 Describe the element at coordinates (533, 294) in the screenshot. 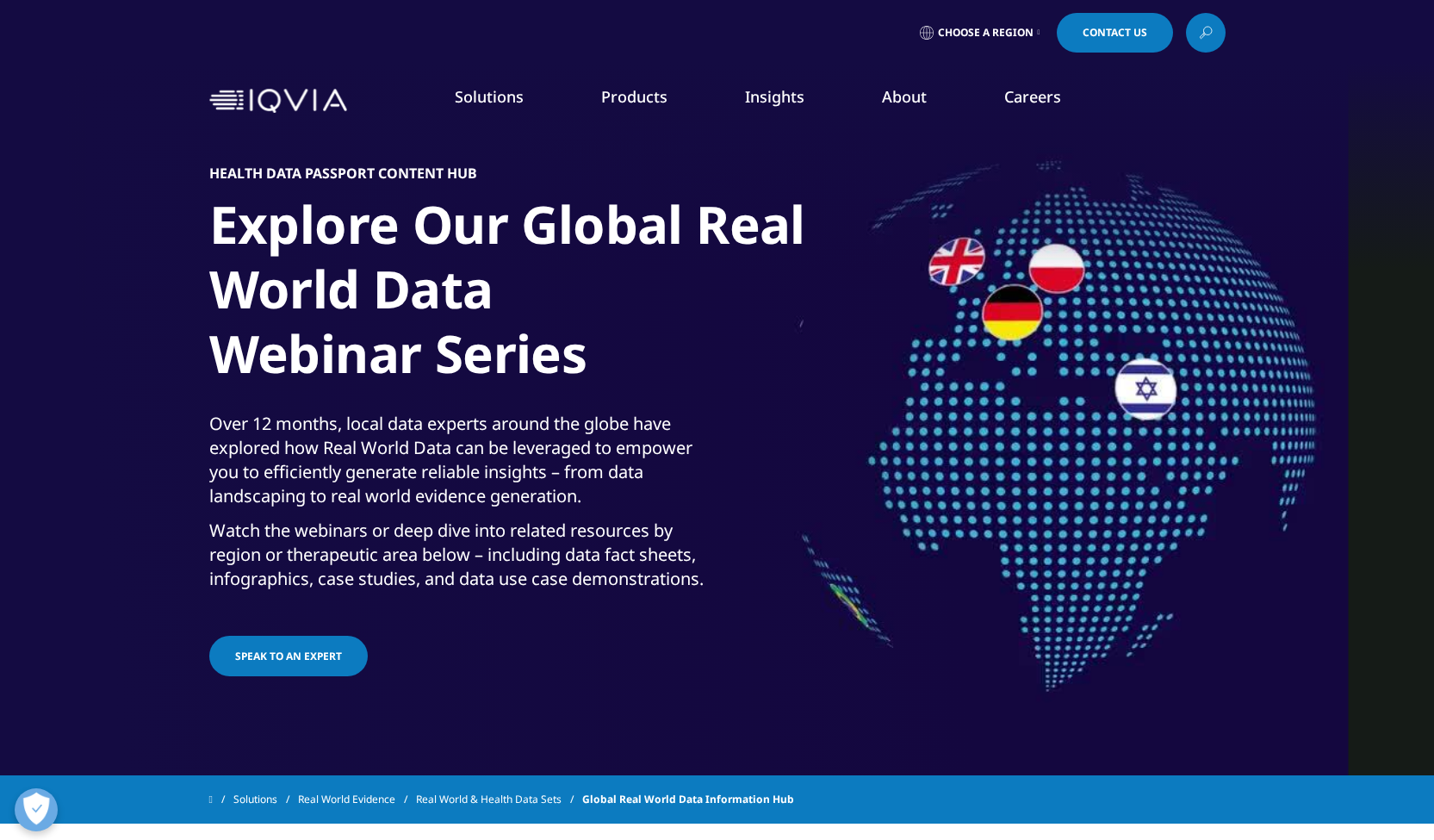

I see `h1: Explore Our Global Real World Data Webinar Series` at that location.